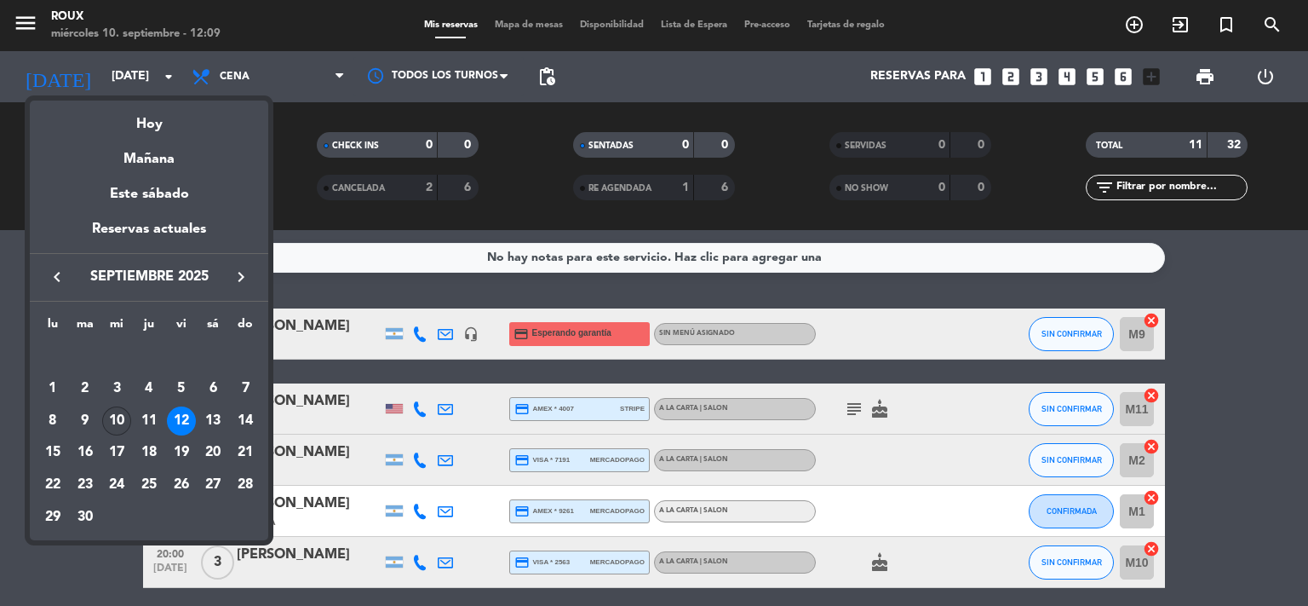 Image resolution: width=1308 pixels, height=606 pixels. Describe the element at coordinates (117, 452) in the screenshot. I see `td: 17 de septiembre de 2025` at that location.